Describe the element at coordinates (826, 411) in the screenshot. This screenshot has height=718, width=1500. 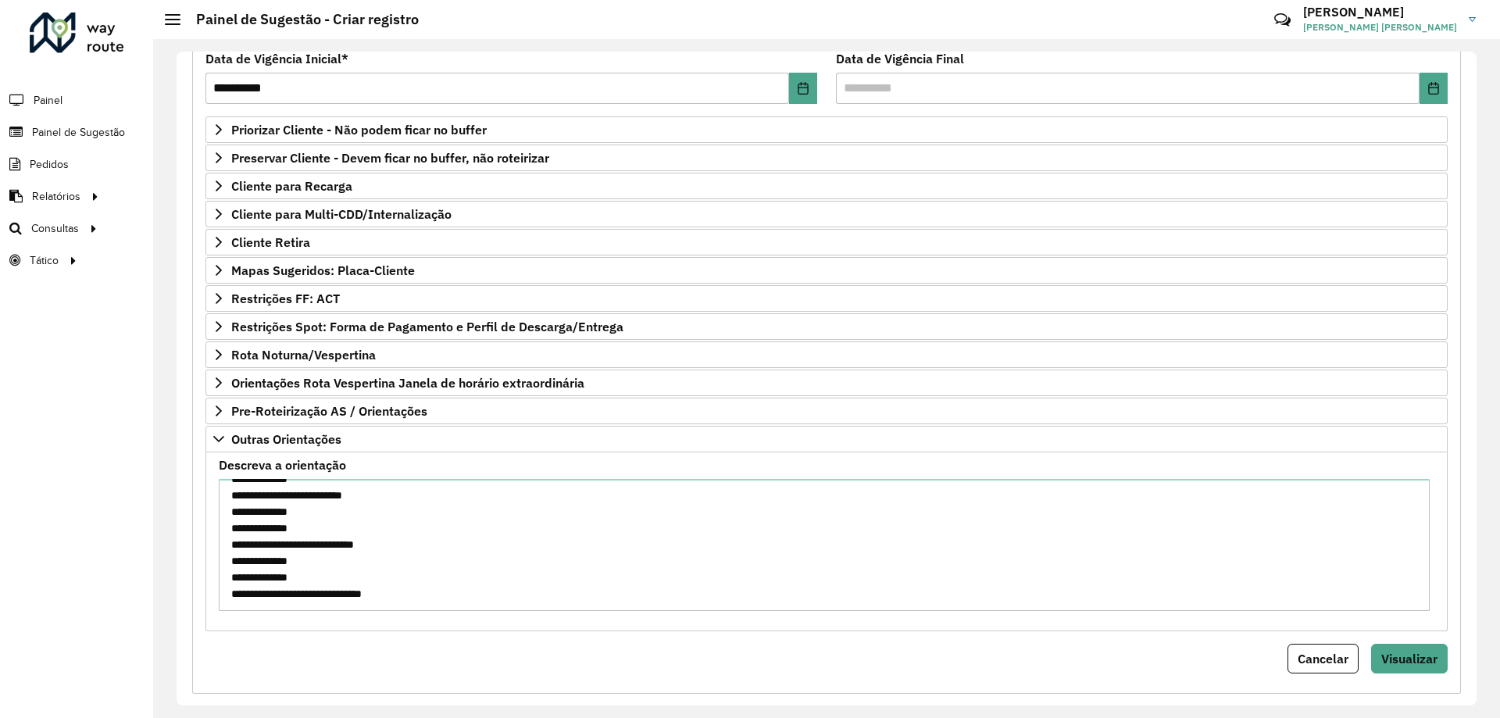
I see `a: Pre-Roteirização AS / Orientações` at that location.